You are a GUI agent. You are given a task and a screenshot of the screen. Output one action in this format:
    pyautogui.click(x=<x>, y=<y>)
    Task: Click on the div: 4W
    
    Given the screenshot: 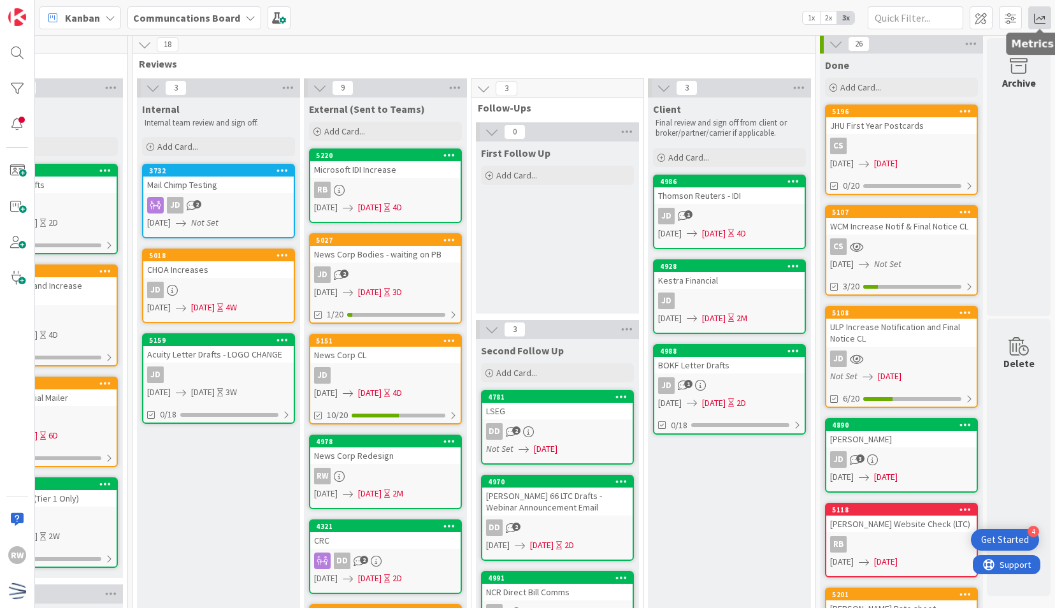 What is the action you would take?
    pyautogui.click(x=231, y=307)
    